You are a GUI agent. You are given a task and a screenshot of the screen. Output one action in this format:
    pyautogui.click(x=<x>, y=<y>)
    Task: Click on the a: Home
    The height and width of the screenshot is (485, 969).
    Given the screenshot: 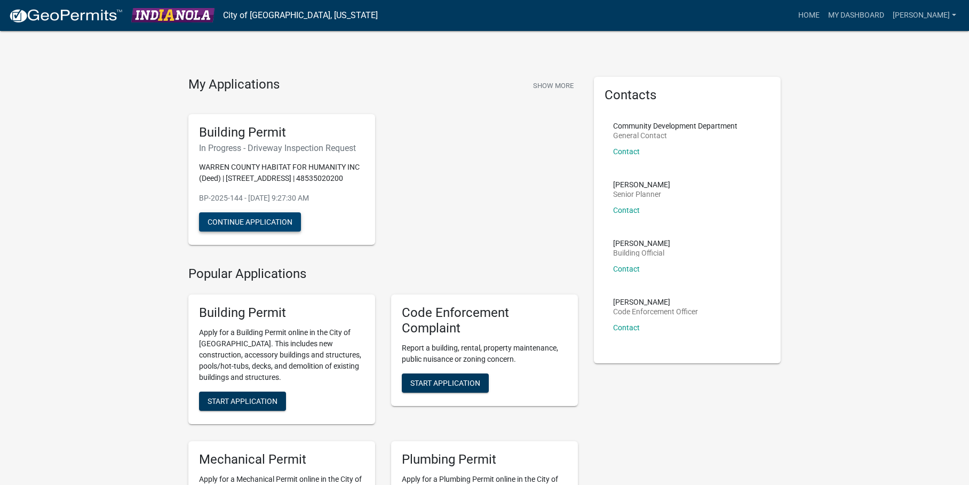 What is the action you would take?
    pyautogui.click(x=809, y=15)
    